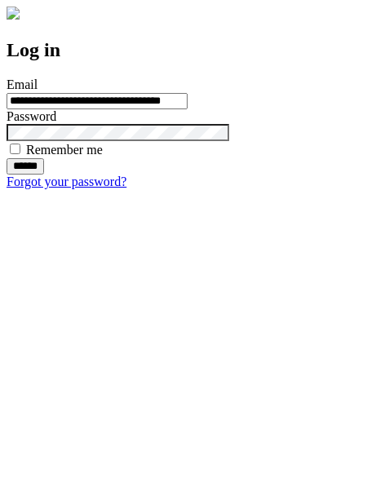 This screenshot has width=367, height=491. What do you see at coordinates (184, 50) in the screenshot?
I see `h2: Log in` at bounding box center [184, 50].